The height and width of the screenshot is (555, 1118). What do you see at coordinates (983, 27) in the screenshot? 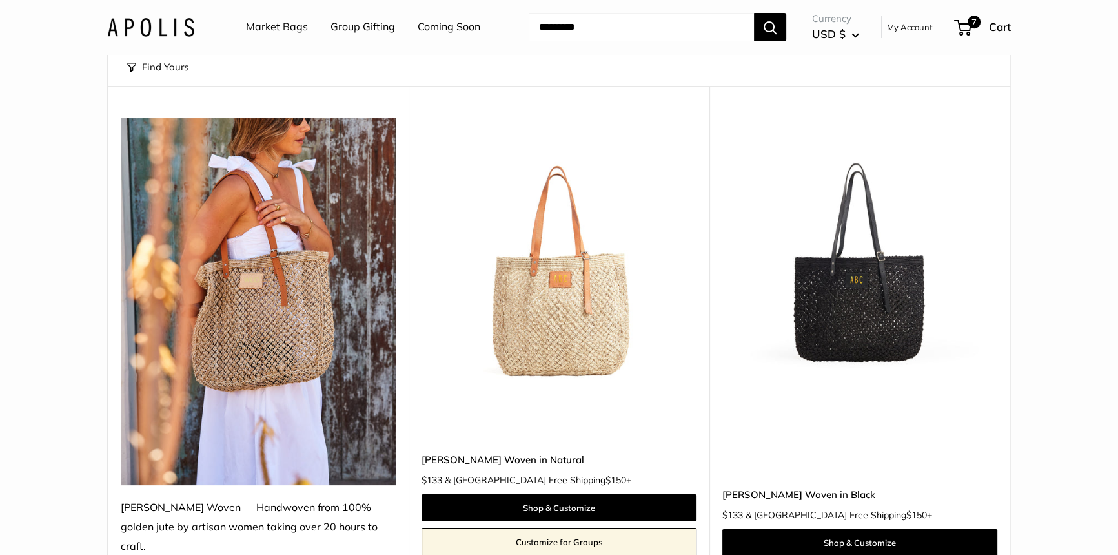
I see `a: 7 Cart` at bounding box center [983, 27].